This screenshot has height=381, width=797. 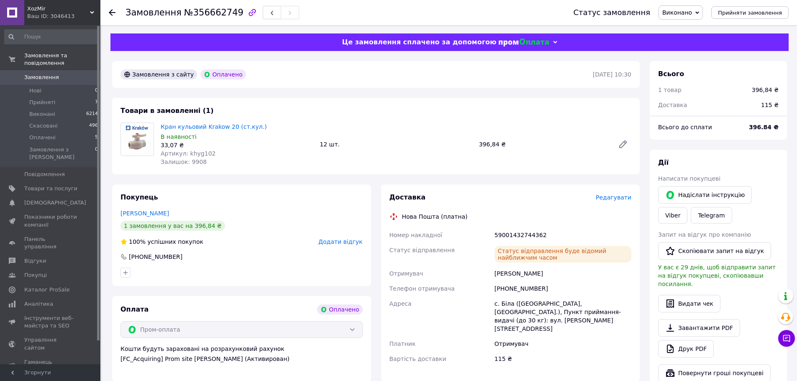 What do you see at coordinates (43, 126) in the screenshot?
I see `span: Скасовані` at bounding box center [43, 126].